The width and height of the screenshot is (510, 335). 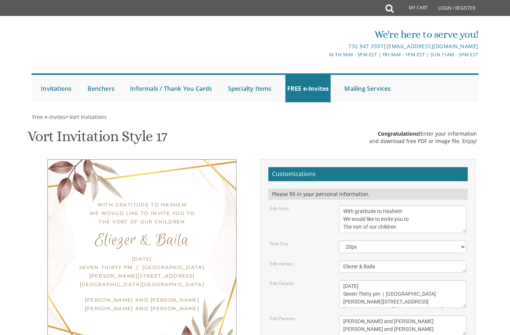 I want to click on label: Edit names:, so click(x=282, y=263).